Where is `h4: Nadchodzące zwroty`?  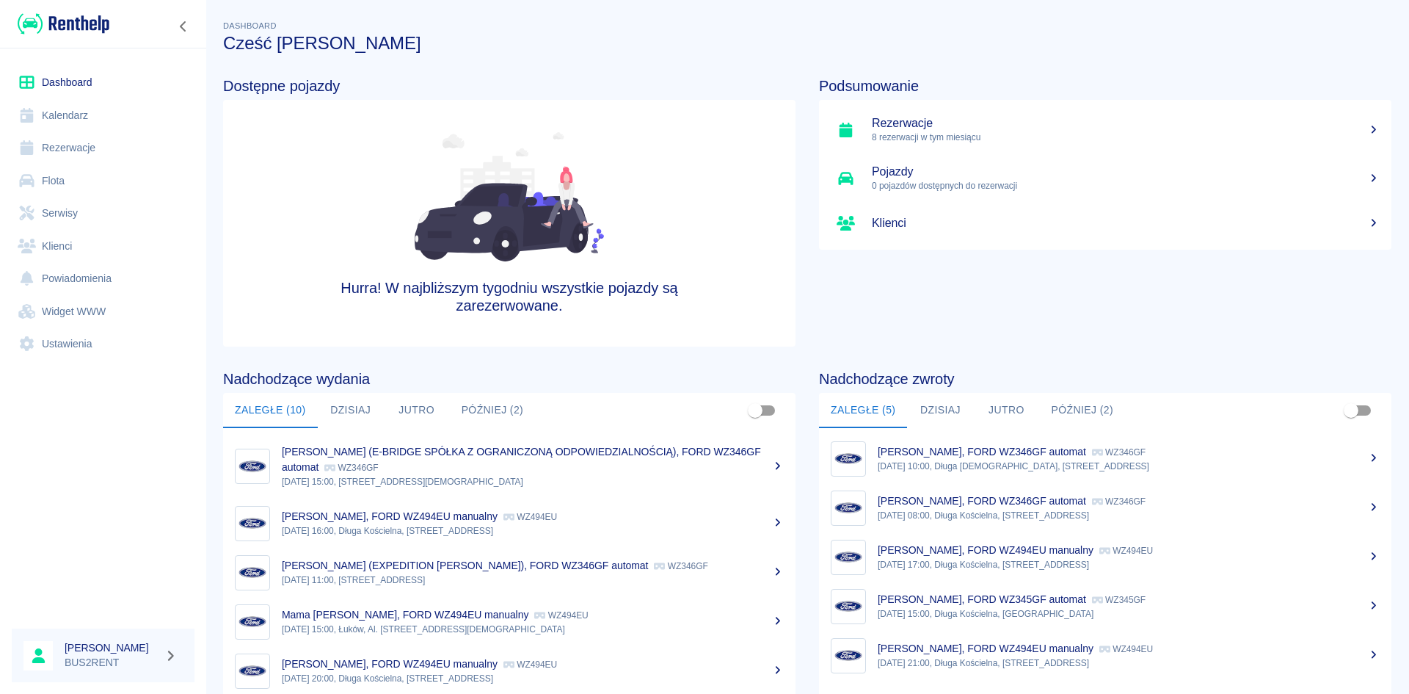
h4: Nadchodzące zwroty is located at coordinates (1105, 379).